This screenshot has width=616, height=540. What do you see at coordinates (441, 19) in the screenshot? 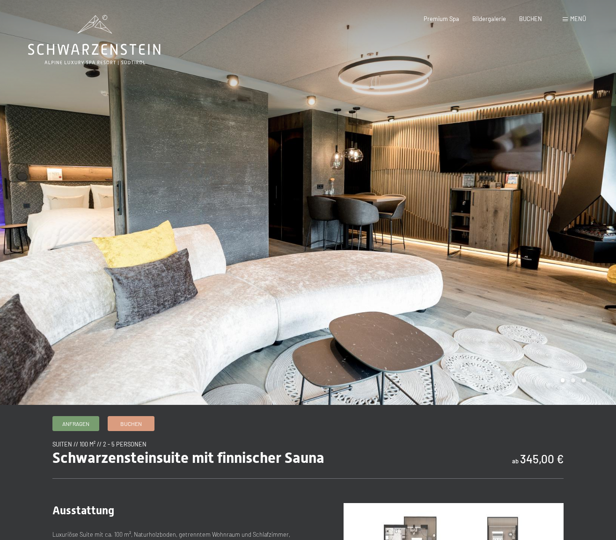
I see `a: Premium Spa` at bounding box center [441, 19].